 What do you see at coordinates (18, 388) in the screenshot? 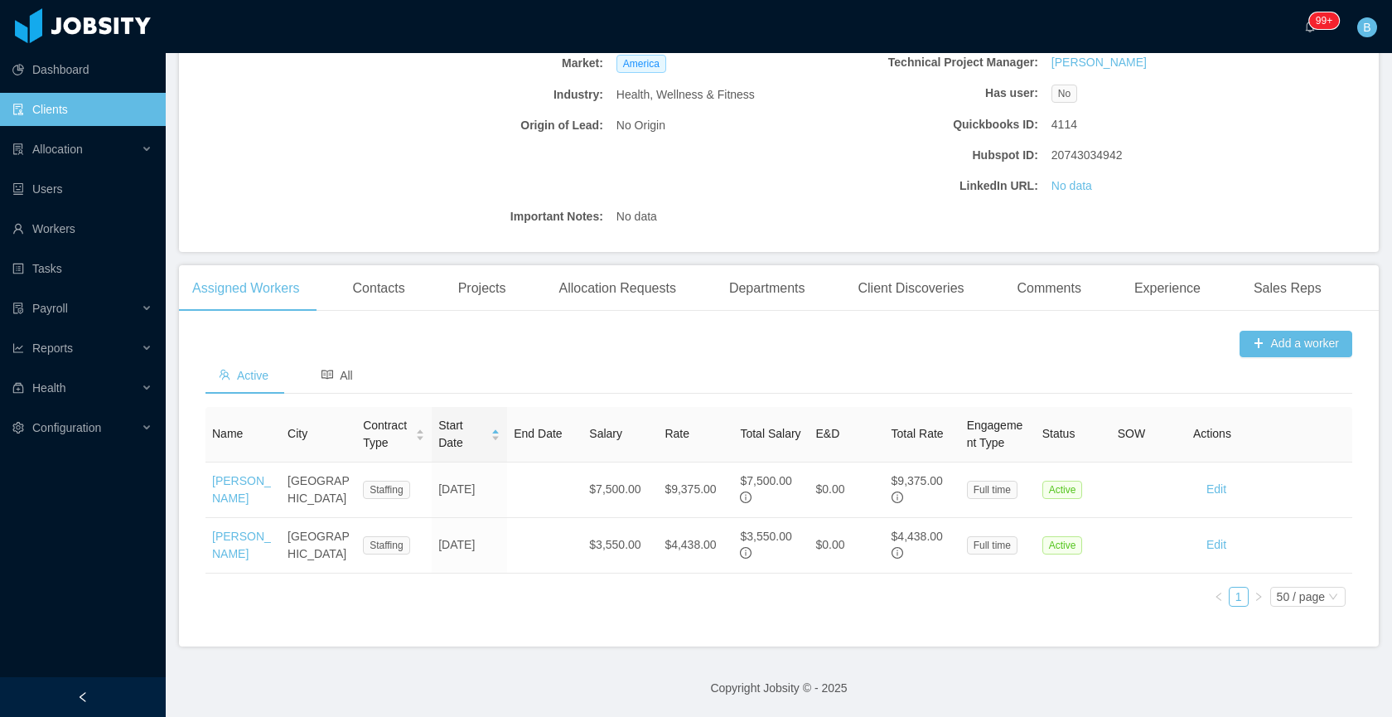
I see `i: icon: medicine-box` at bounding box center [18, 388].